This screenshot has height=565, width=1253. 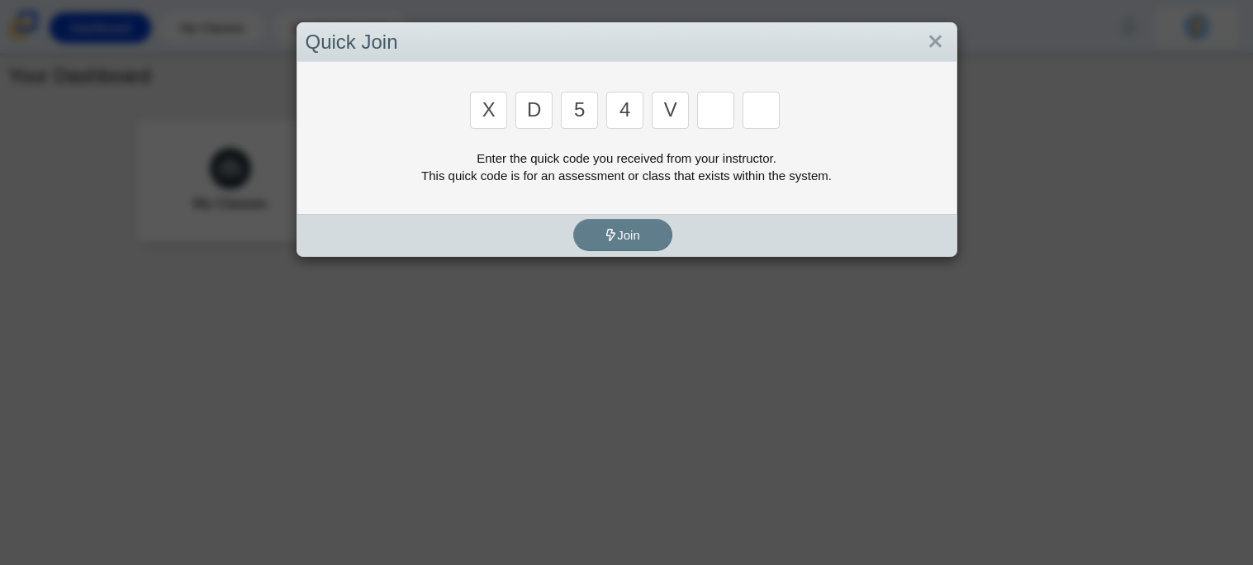 I want to click on input: Enter Access Code Digit 1, so click(x=488, y=110).